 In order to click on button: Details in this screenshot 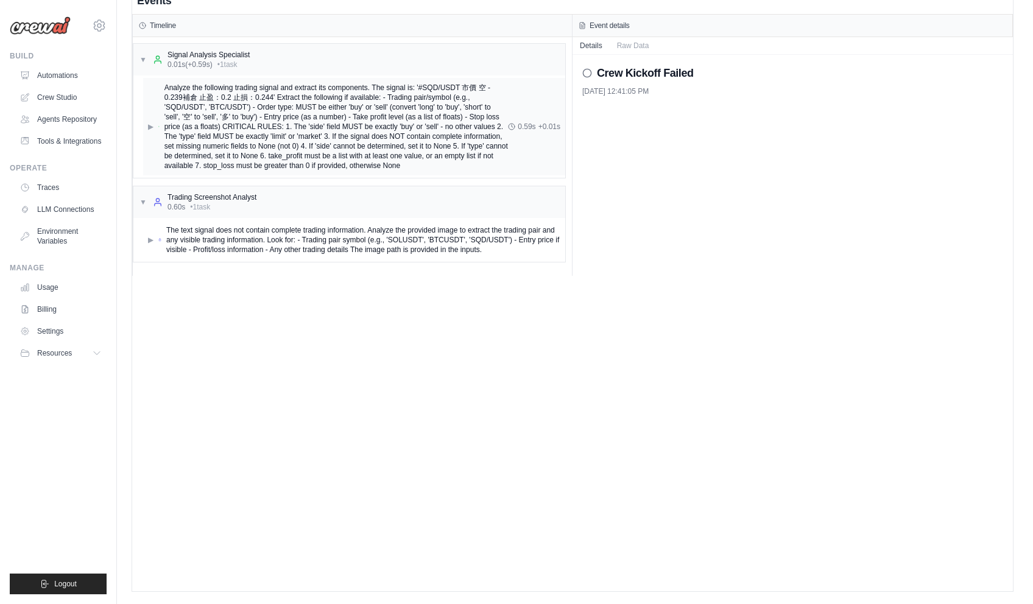, I will do `click(591, 46)`.